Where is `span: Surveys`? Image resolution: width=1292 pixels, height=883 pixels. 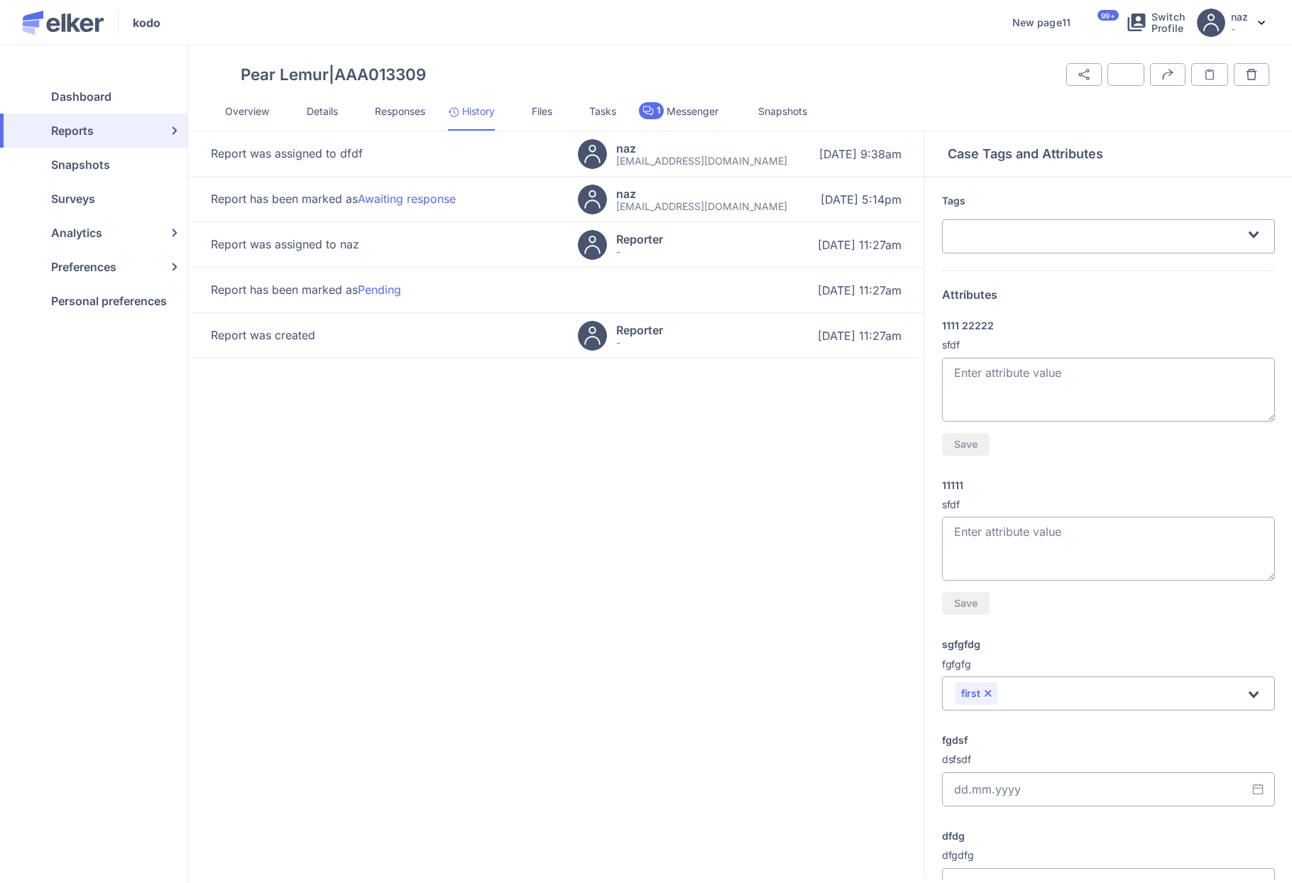
span: Surveys is located at coordinates (73, 199).